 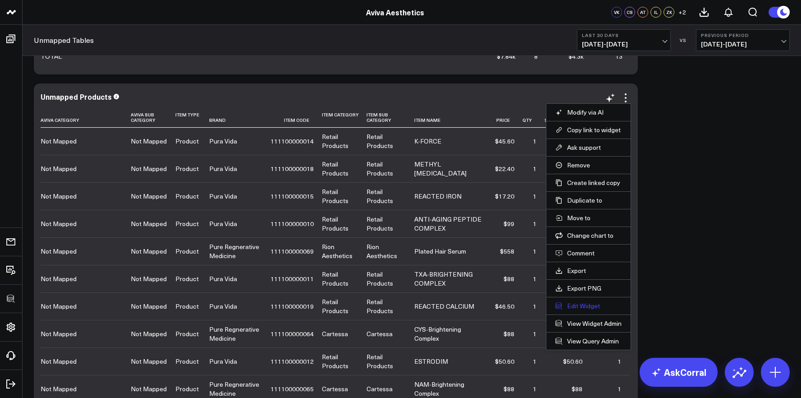 What do you see at coordinates (682, 12) in the screenshot?
I see `span: + 2` at bounding box center [682, 12].